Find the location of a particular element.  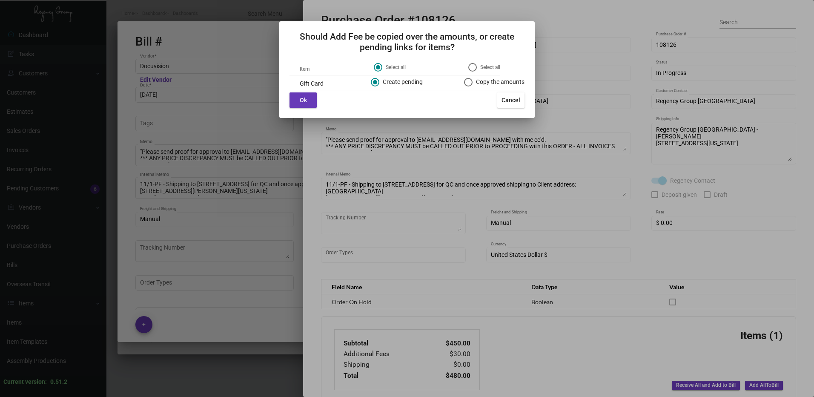

span: Ok is located at coordinates (303, 100).